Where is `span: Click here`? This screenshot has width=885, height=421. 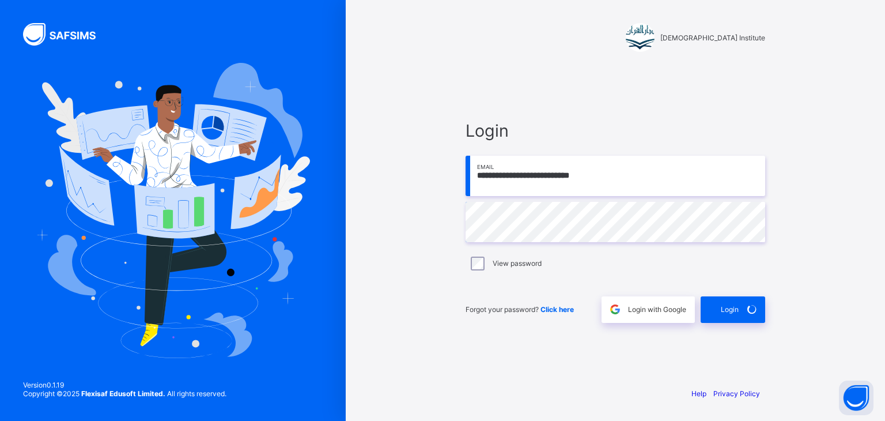 span: Click here is located at coordinates (557, 309).